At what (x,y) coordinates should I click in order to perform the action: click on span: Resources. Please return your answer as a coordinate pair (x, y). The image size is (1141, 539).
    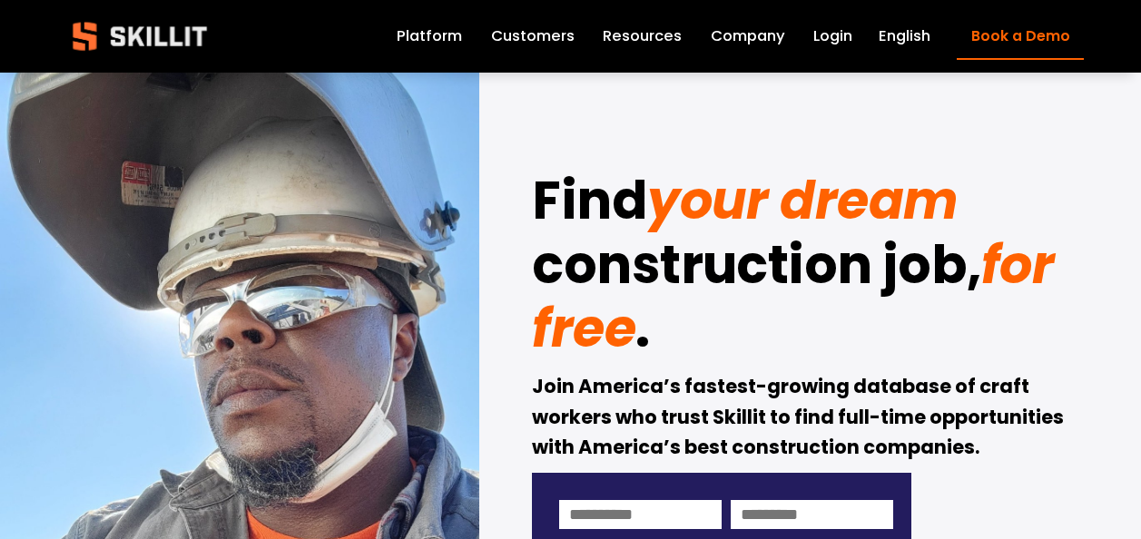
    Looking at the image, I should click on (642, 36).